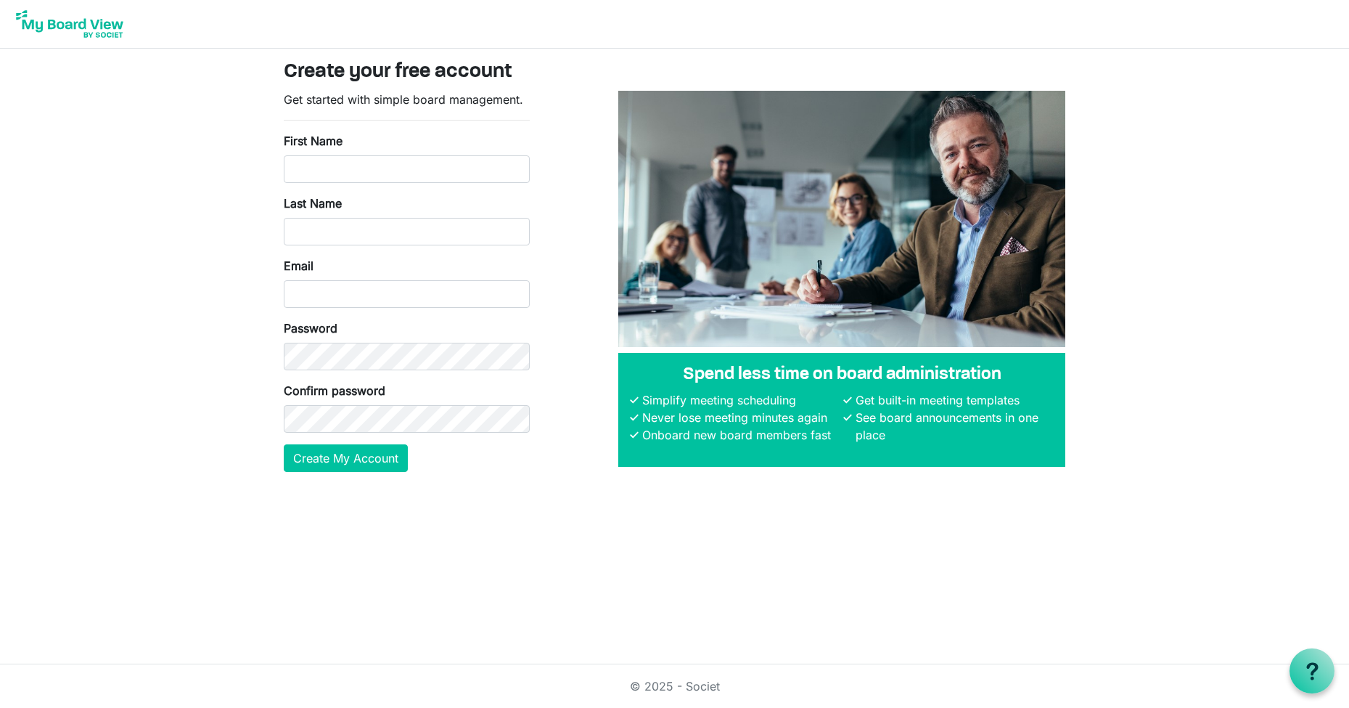  I want to click on li: Simplify meeting scheduling, so click(740, 400).